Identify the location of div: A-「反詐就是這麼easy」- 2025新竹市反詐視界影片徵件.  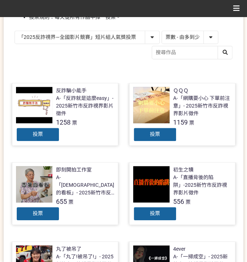
(85, 106).